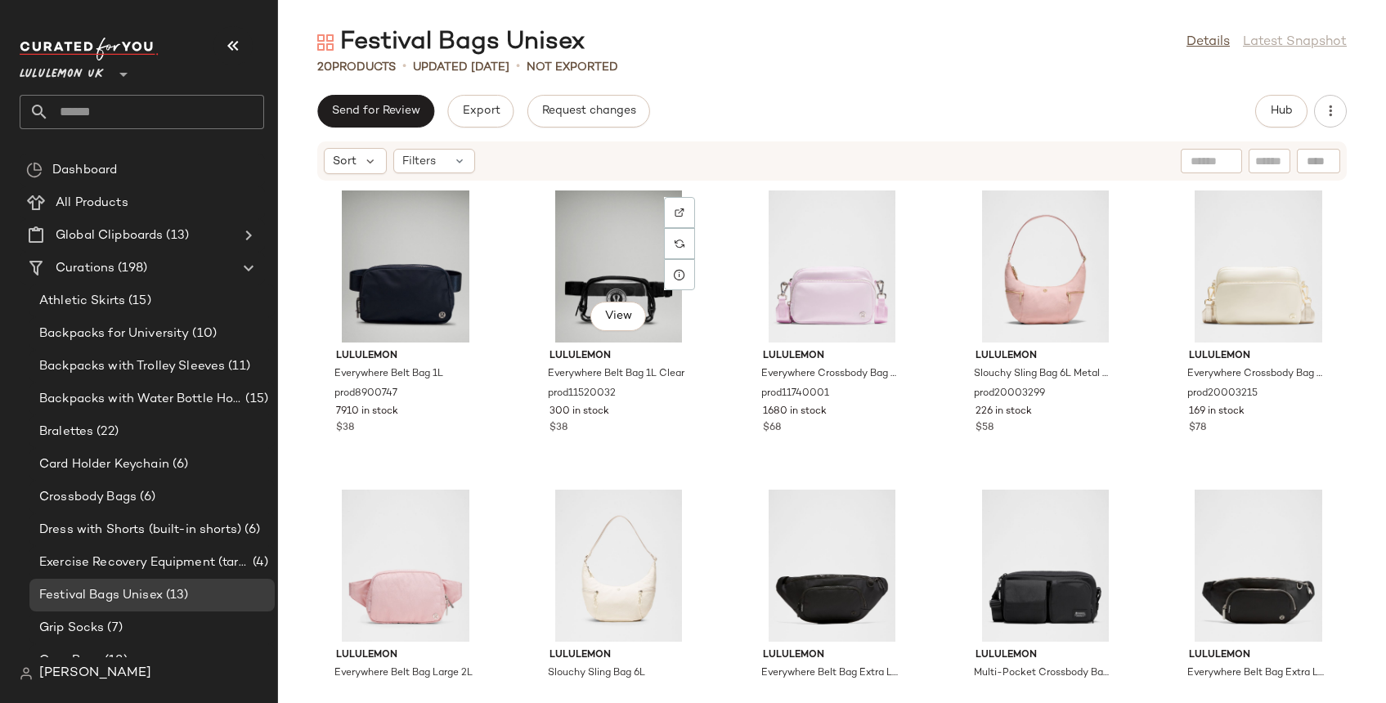 Image resolution: width=1386 pixels, height=703 pixels. What do you see at coordinates (104, 464) in the screenshot?
I see `span: Card Holder Keychain` at bounding box center [104, 464].